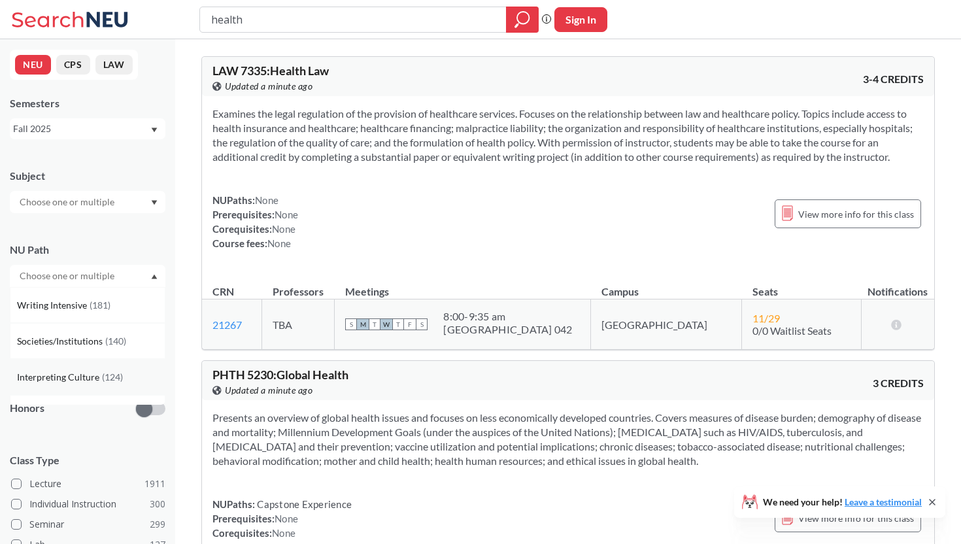  I want to click on label: Lecture, so click(88, 484).